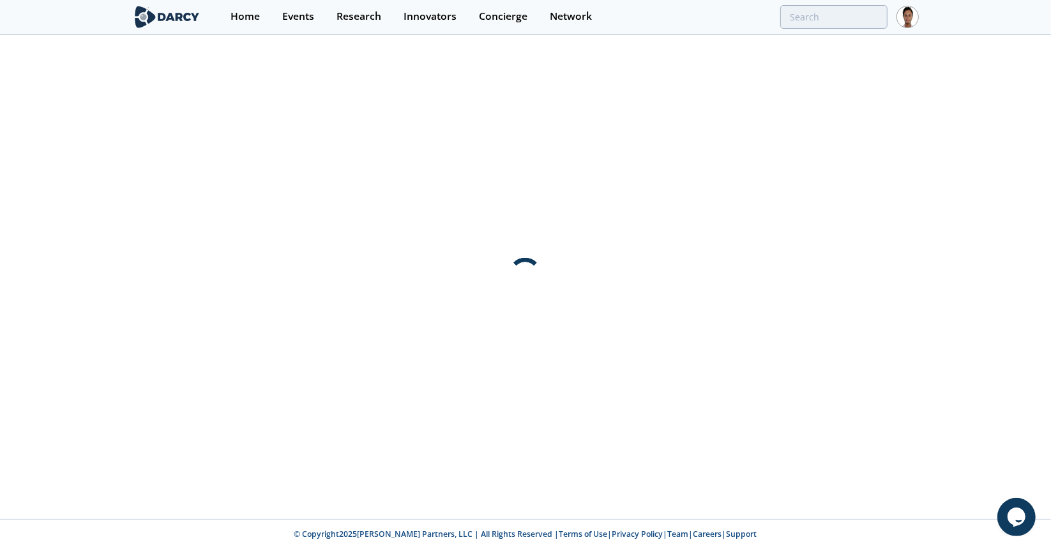 The width and height of the screenshot is (1051, 549). I want to click on a: Careers, so click(707, 534).